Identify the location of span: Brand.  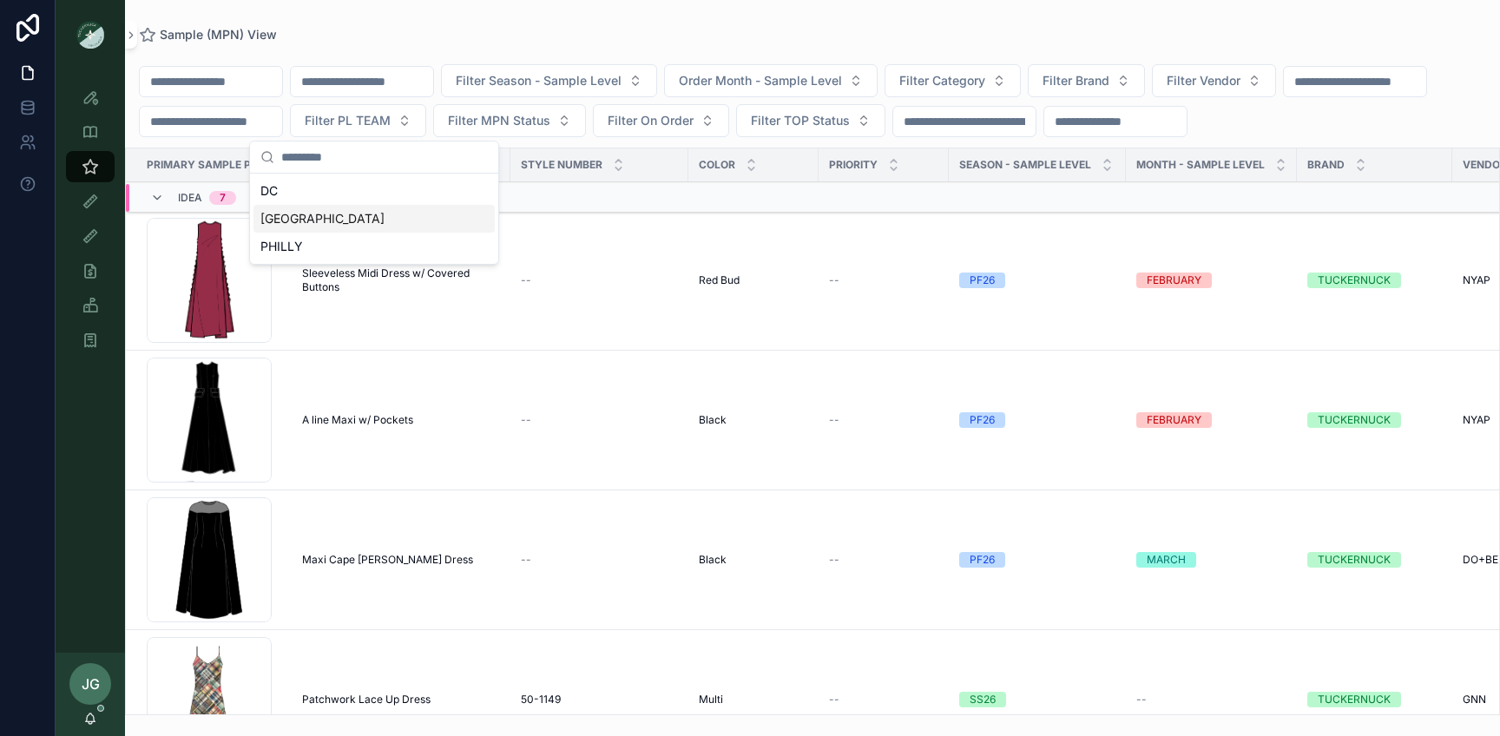
(1326, 165).